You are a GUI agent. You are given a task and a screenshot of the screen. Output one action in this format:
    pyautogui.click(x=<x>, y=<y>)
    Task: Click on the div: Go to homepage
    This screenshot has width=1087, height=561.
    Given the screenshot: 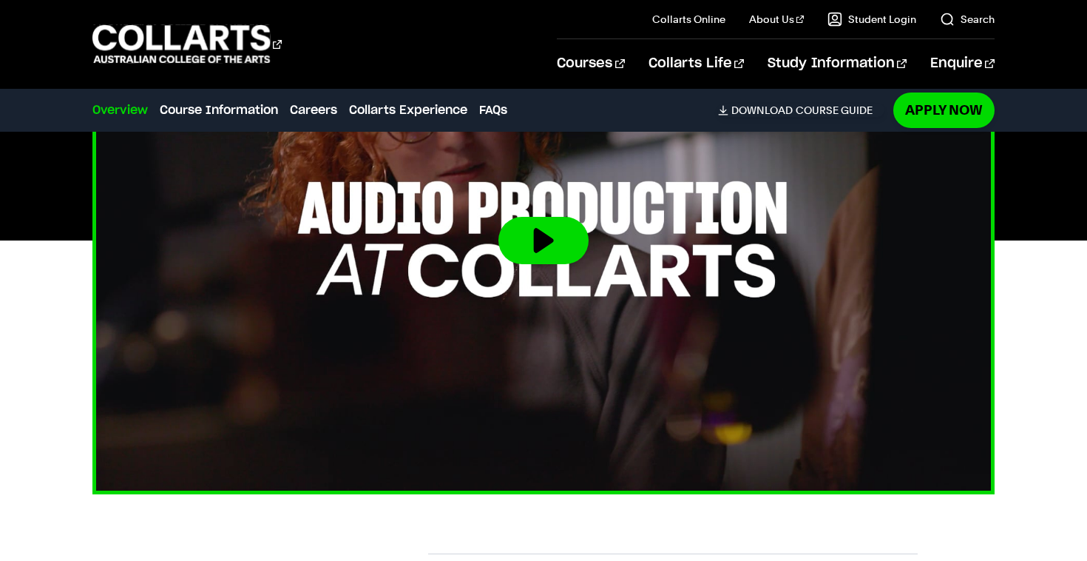 What is the action you would take?
    pyautogui.click(x=187, y=44)
    